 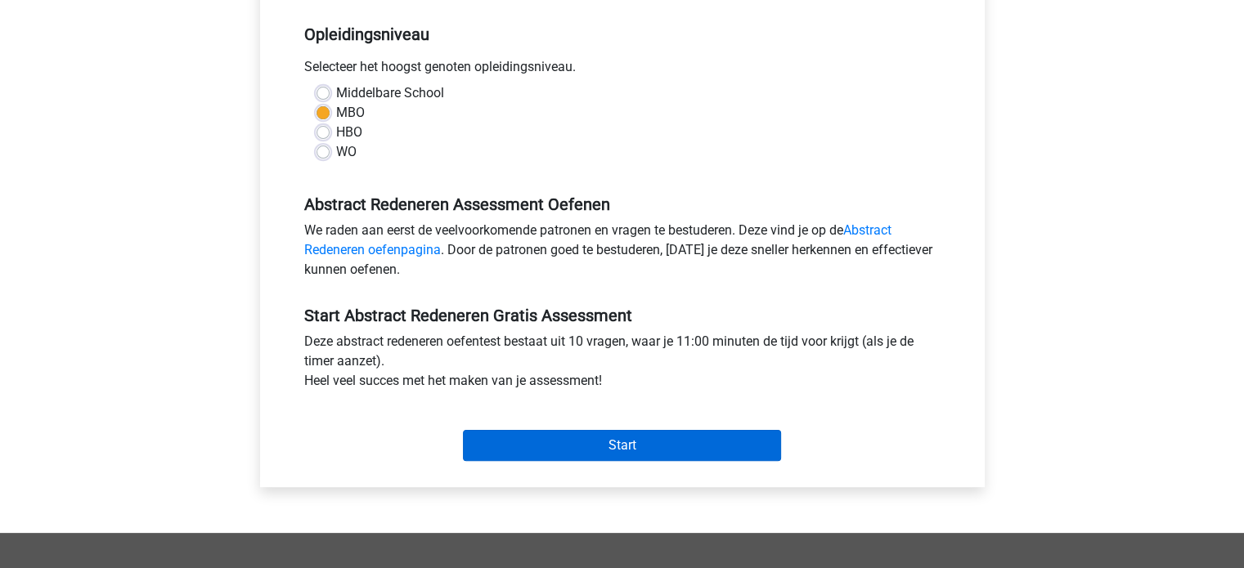 What do you see at coordinates (622, 204) in the screenshot?
I see `h5: Abstract Redeneren Assessment Oefenen` at bounding box center [622, 204].